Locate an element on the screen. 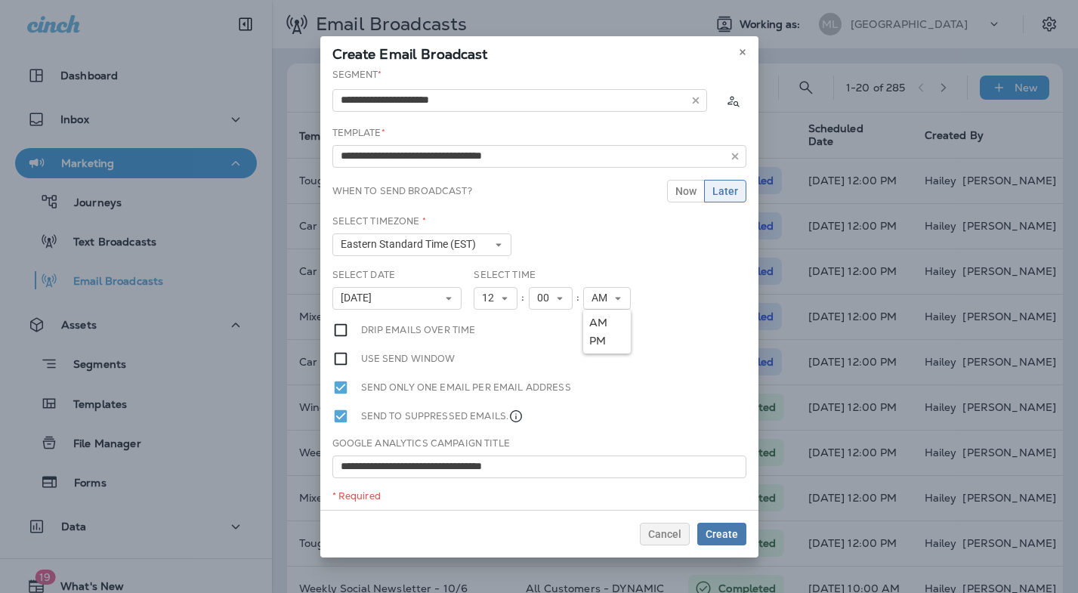 This screenshot has height=593, width=1078. span: 12 is located at coordinates (491, 298).